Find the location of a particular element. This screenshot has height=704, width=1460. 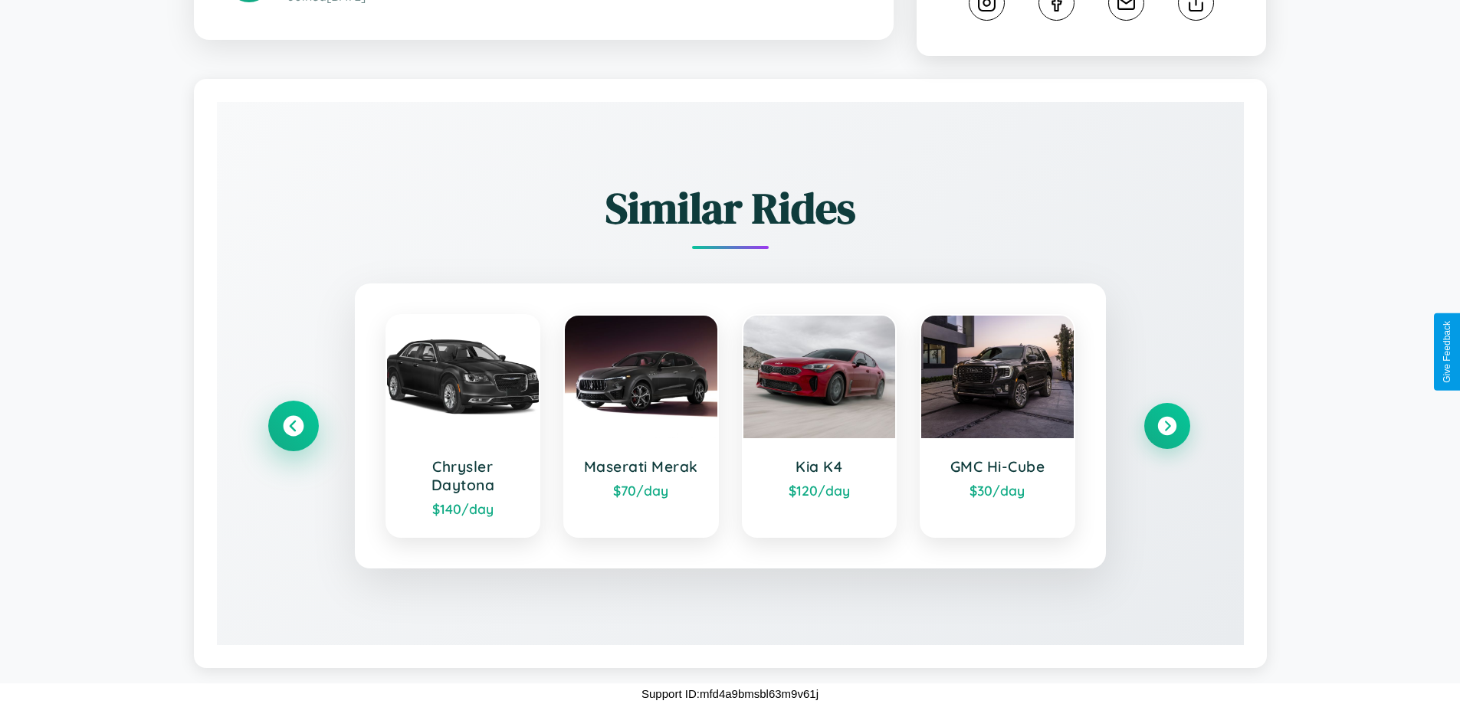

h3: GMC Hi-Cube is located at coordinates (997, 467).